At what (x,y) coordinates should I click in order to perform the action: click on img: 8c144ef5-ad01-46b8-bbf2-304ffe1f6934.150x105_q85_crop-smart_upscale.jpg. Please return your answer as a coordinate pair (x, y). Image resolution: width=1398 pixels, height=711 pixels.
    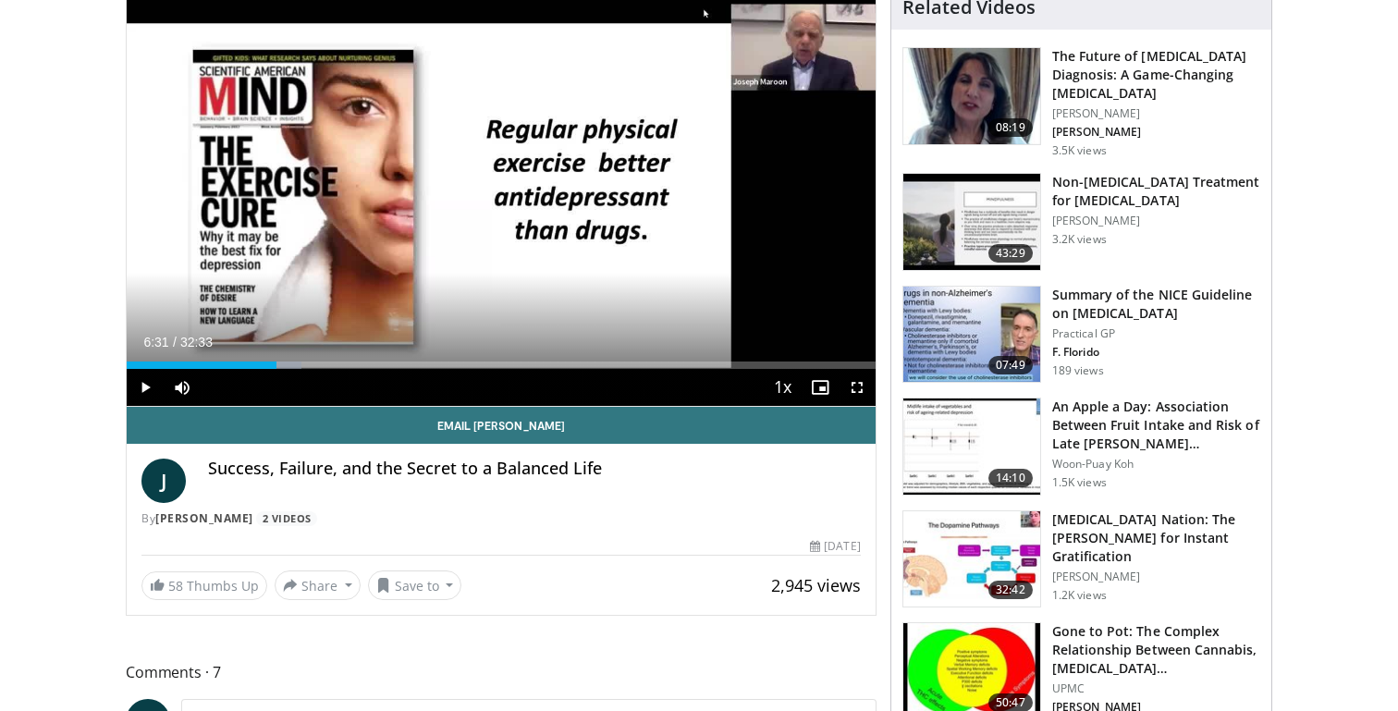
    Looking at the image, I should click on (972, 559).